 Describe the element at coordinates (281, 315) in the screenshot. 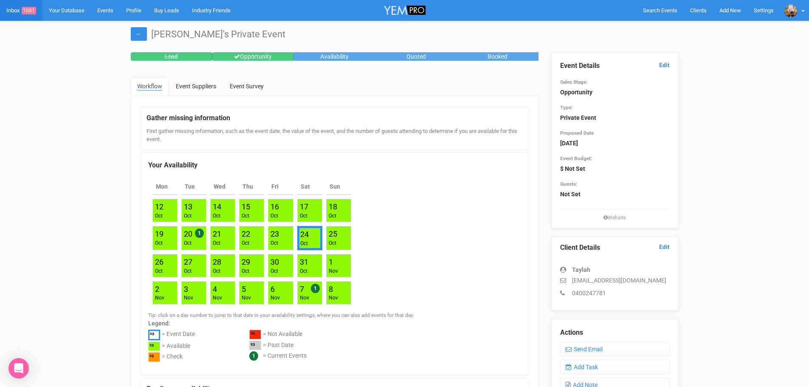

I see `small: Tip: click on a day number to jump to that date in your availability settings, where you can also...` at that location.